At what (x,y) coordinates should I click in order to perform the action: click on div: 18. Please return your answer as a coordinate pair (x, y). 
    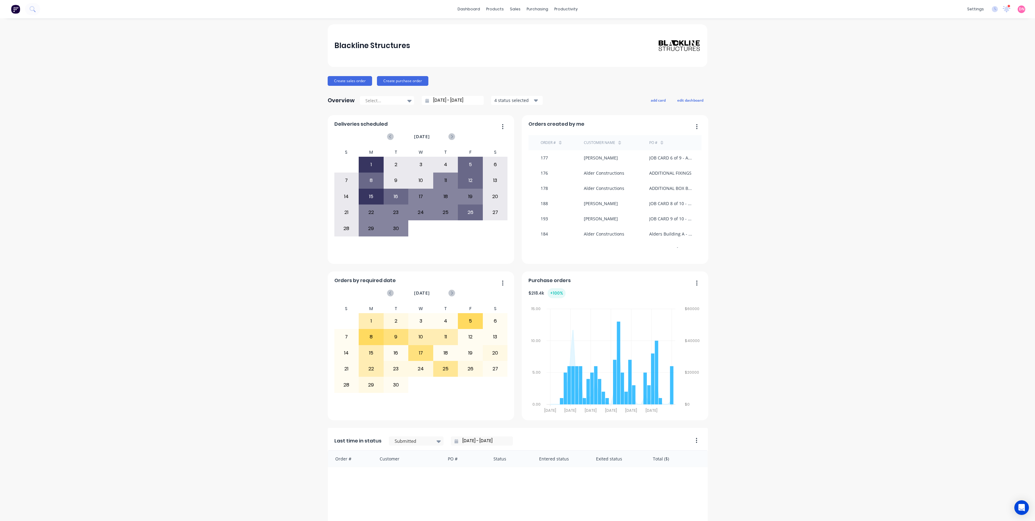
    Looking at the image, I should click on (446, 353).